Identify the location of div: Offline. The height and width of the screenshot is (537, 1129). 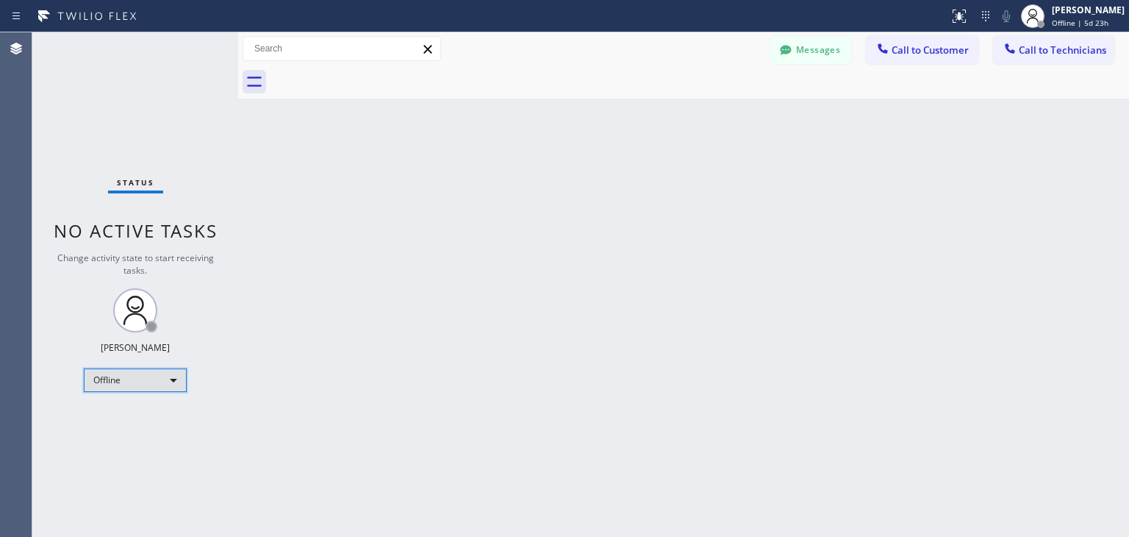
(135, 380).